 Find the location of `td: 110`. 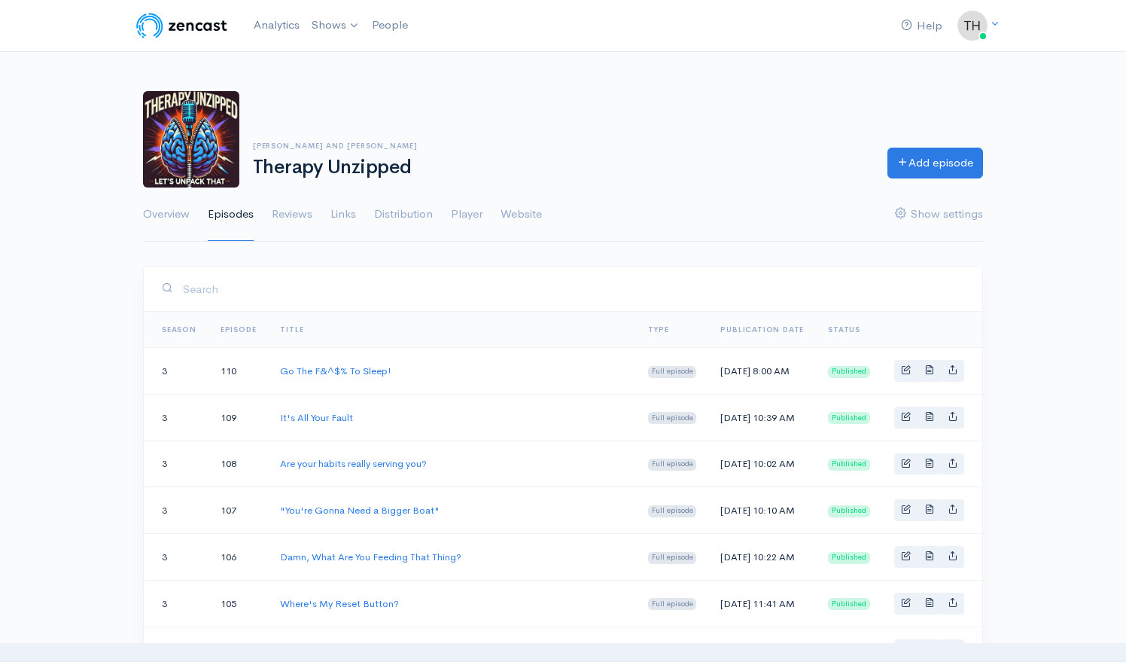

td: 110 is located at coordinates (239, 371).